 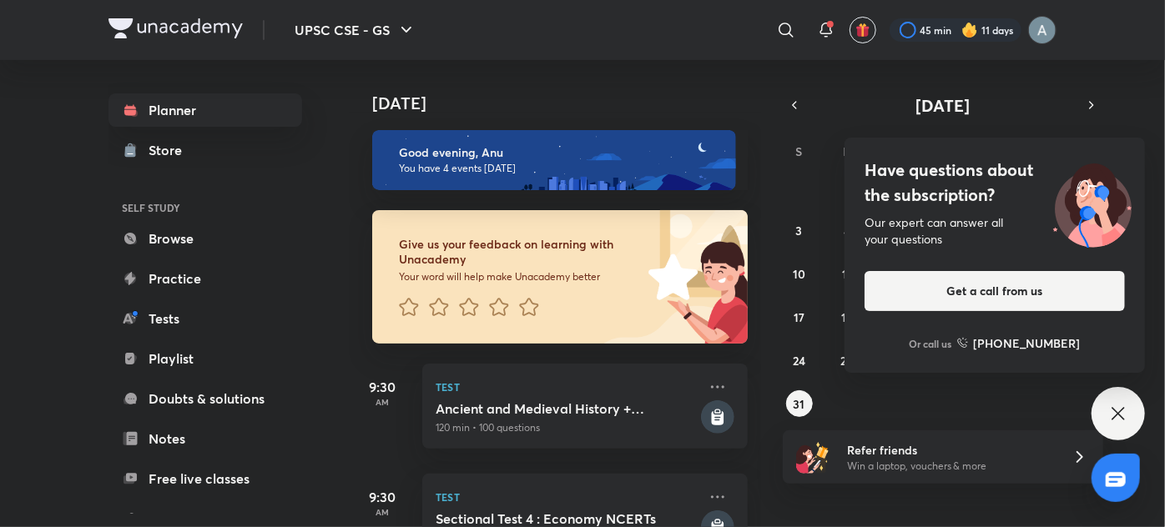 I want to click on abbr: August 18, 2025, so click(x=847, y=317).